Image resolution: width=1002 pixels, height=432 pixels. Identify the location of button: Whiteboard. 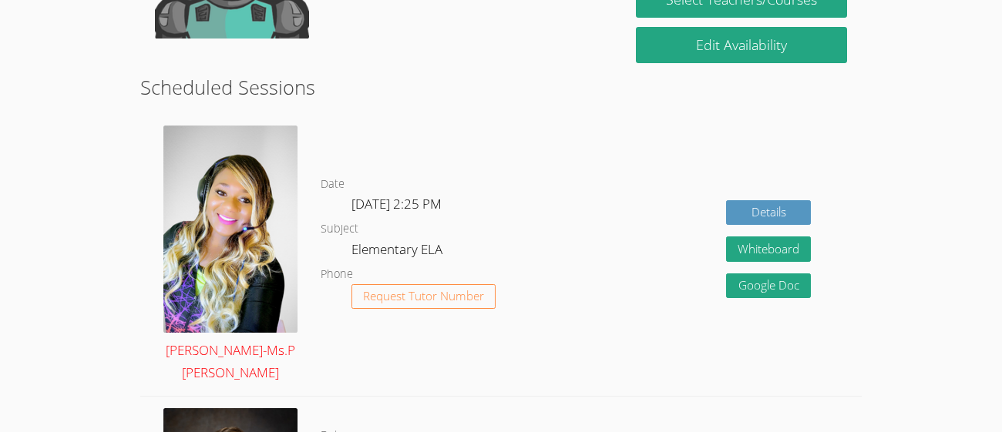
(768, 249).